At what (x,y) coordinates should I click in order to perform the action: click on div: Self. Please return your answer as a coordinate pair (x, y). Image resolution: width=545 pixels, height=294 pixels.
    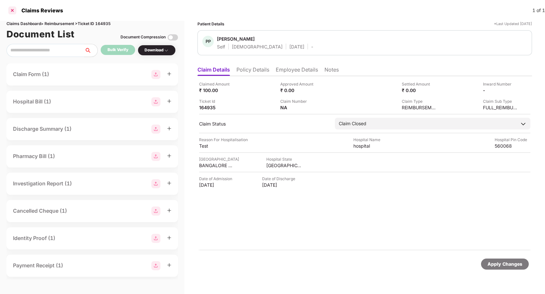
    Looking at the image, I should click on (221, 46).